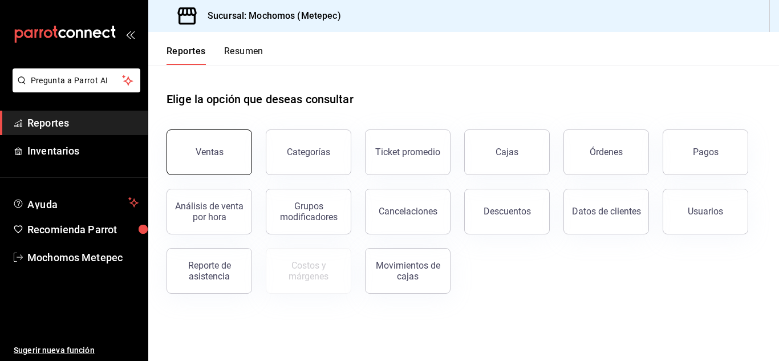  Describe the element at coordinates (209, 271) in the screenshot. I see `div: Reporte de asistencia` at that location.